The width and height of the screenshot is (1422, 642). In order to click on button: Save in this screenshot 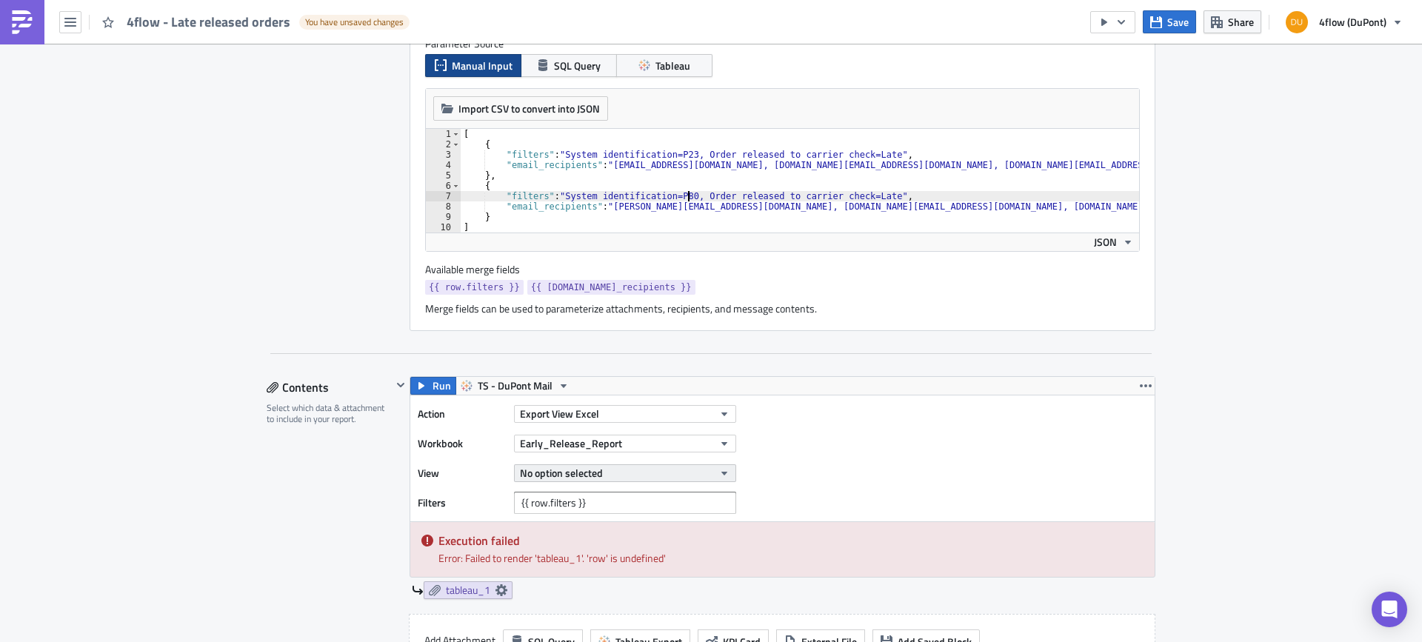, I will do `click(1169, 21)`.